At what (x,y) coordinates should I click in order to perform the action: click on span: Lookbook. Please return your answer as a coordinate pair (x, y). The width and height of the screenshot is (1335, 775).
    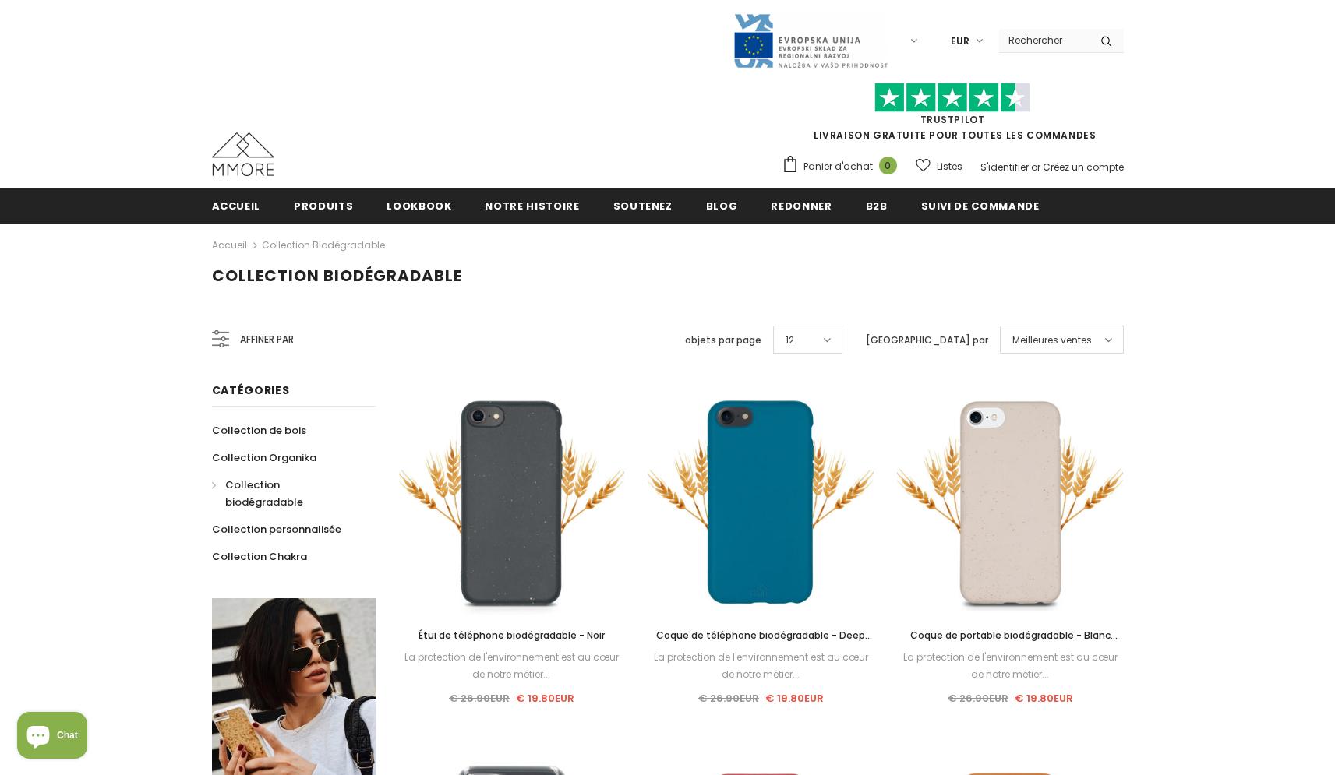
    Looking at the image, I should click on (419, 206).